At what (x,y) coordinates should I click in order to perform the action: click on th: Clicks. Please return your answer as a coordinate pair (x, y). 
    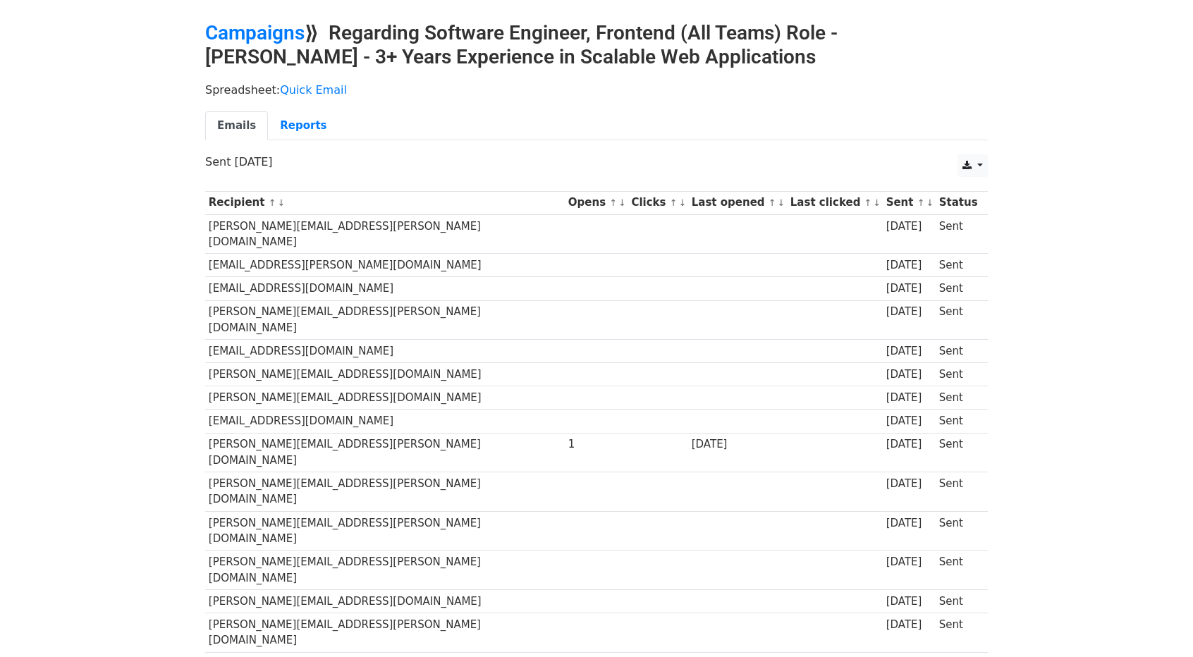
    Looking at the image, I should click on (658, 202).